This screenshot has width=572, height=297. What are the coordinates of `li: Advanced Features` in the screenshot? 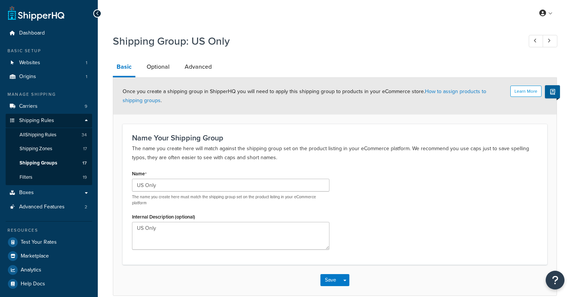 It's located at (49, 207).